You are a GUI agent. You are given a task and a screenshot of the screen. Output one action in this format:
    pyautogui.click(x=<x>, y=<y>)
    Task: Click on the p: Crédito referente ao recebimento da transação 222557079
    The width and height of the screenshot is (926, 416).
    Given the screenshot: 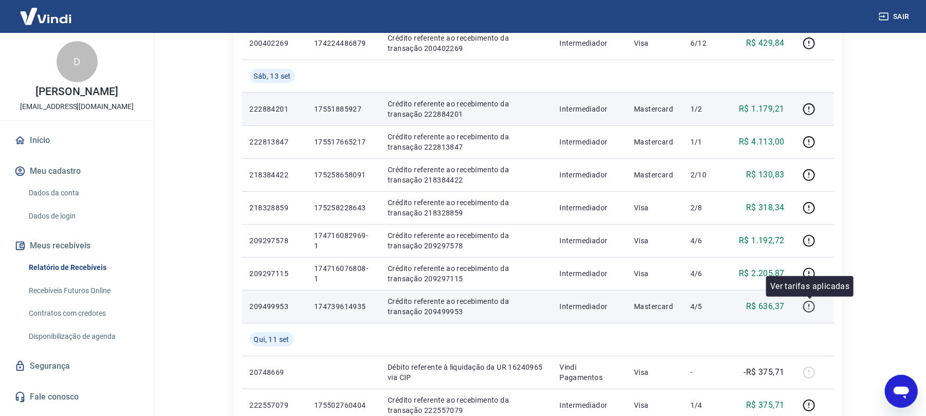 What is the action you would take?
    pyautogui.click(x=465, y=405)
    